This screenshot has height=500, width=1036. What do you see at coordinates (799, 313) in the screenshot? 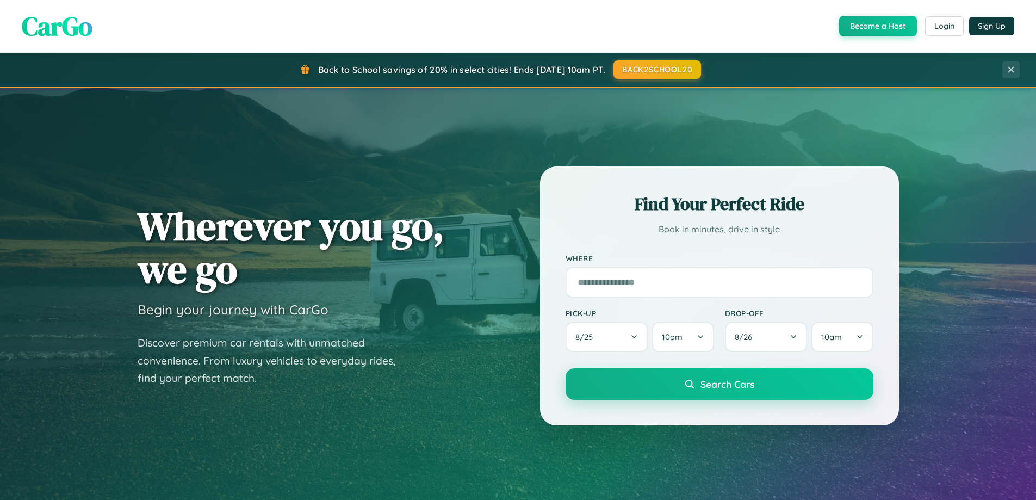
I see `label: Drop-off` at bounding box center [799, 313].